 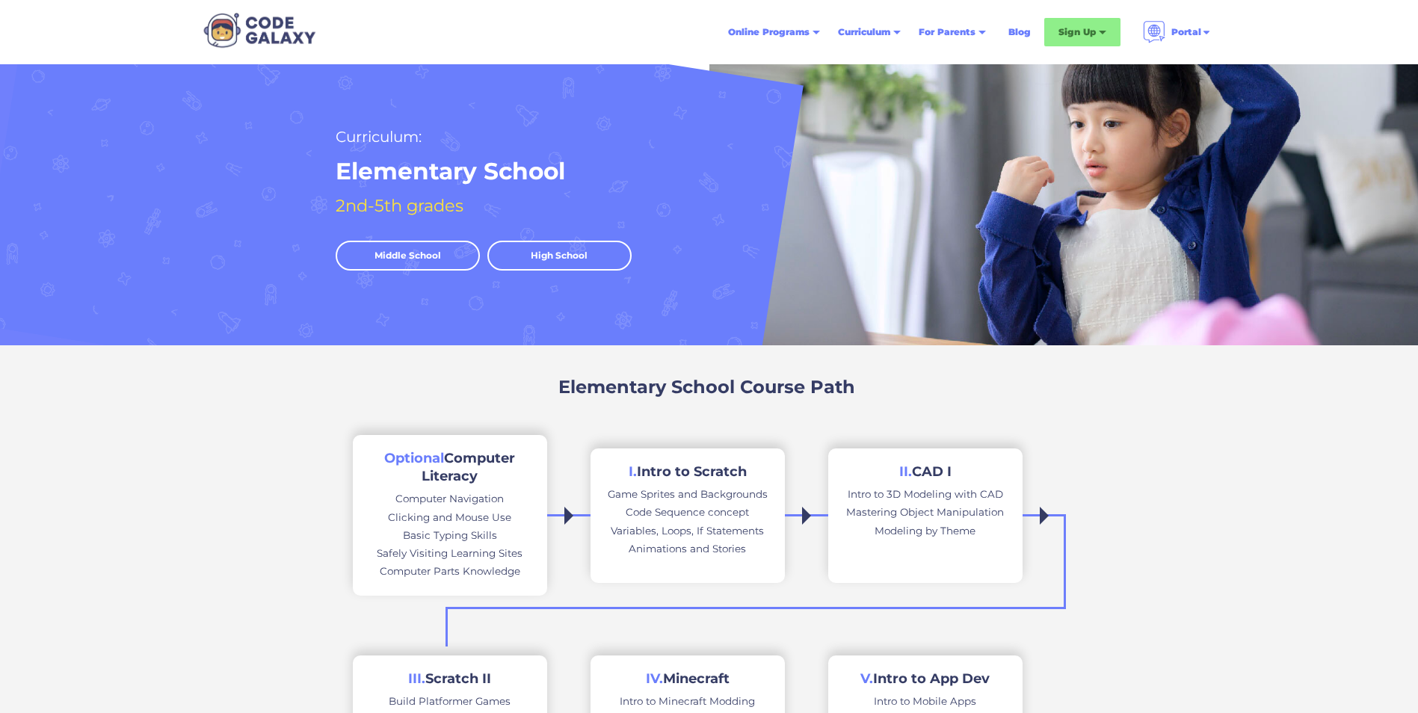 What do you see at coordinates (687, 531) in the screenshot?
I see `div: Variables, Loops, If Statements` at bounding box center [687, 531].